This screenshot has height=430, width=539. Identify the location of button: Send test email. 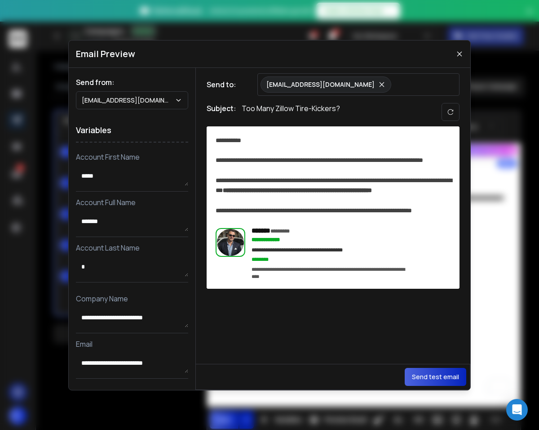
(436, 377).